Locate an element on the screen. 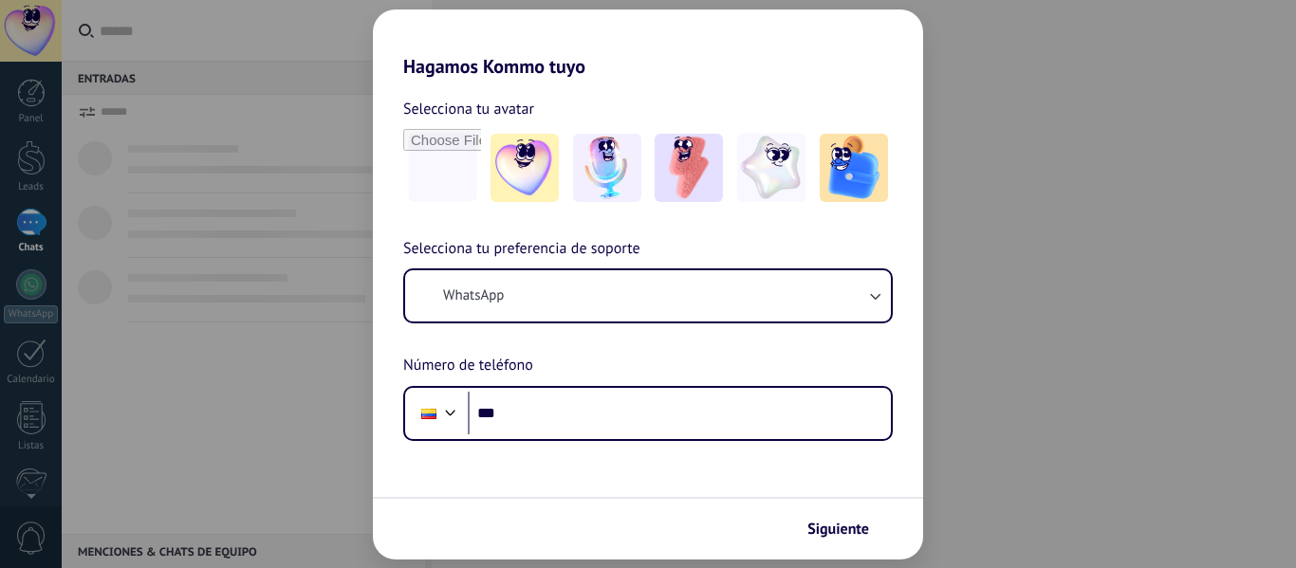  img: -4.jpeg is located at coordinates (771, 168).